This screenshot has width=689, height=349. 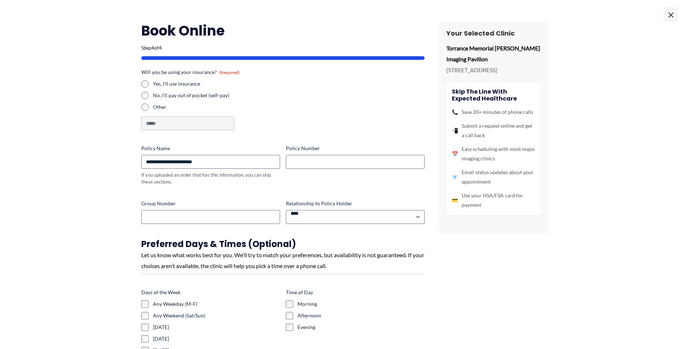 What do you see at coordinates (283, 244) in the screenshot?
I see `h3: Preferred Days & Times (Optional)` at bounding box center [283, 244].